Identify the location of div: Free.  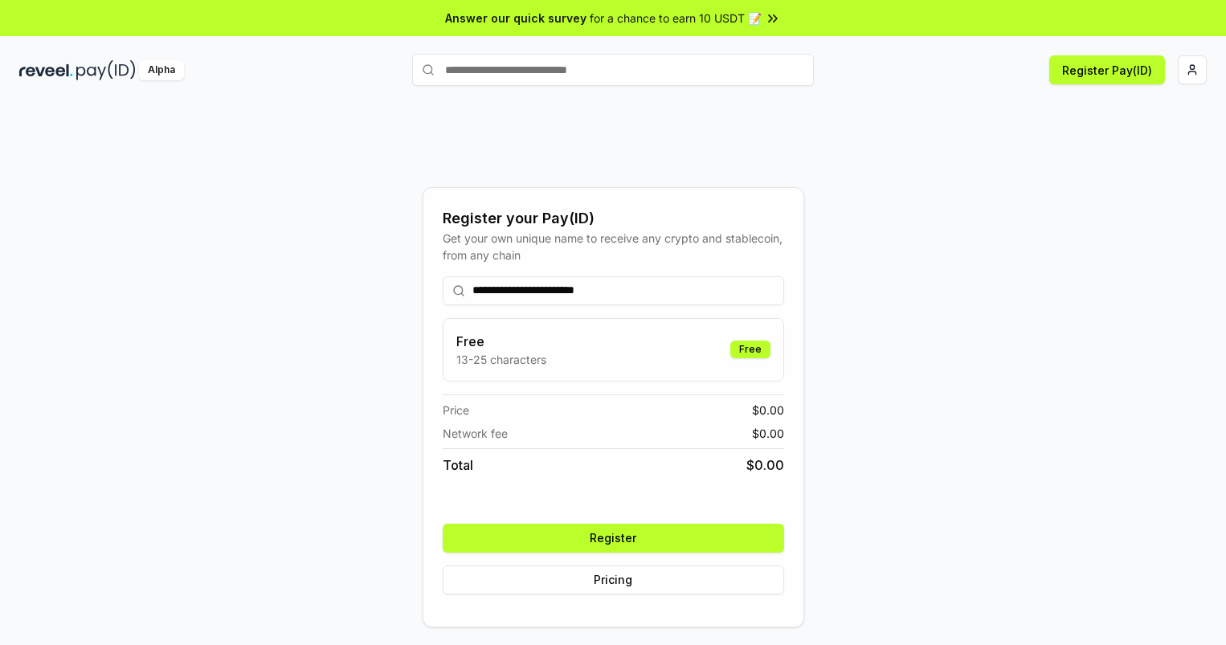
(750, 349).